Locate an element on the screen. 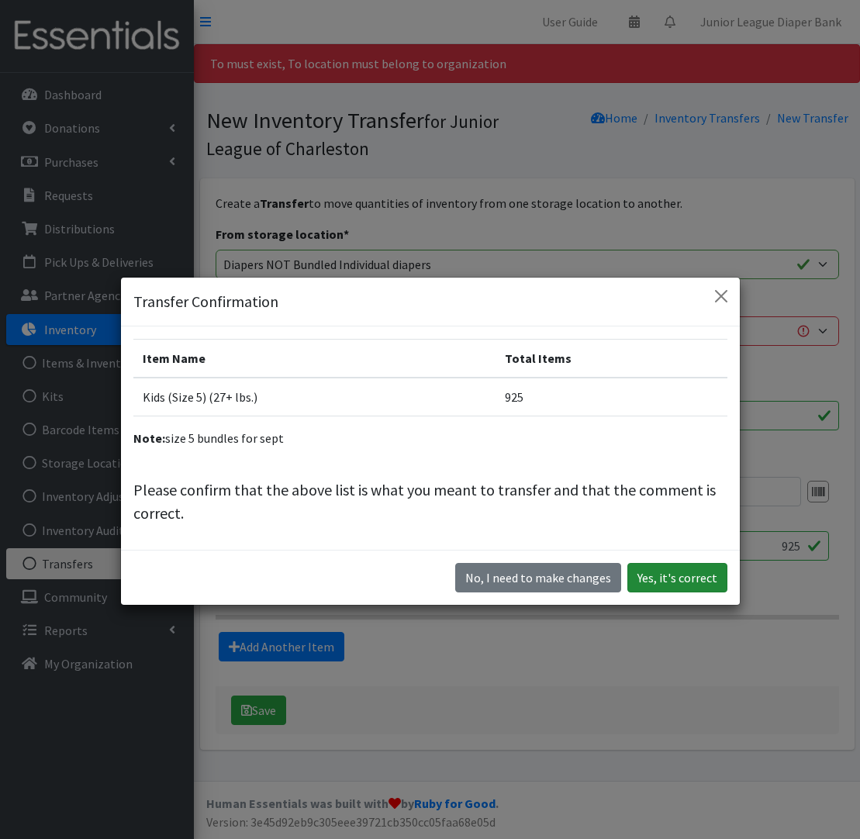 This screenshot has height=839, width=860. strong: Note: is located at coordinates (149, 438).